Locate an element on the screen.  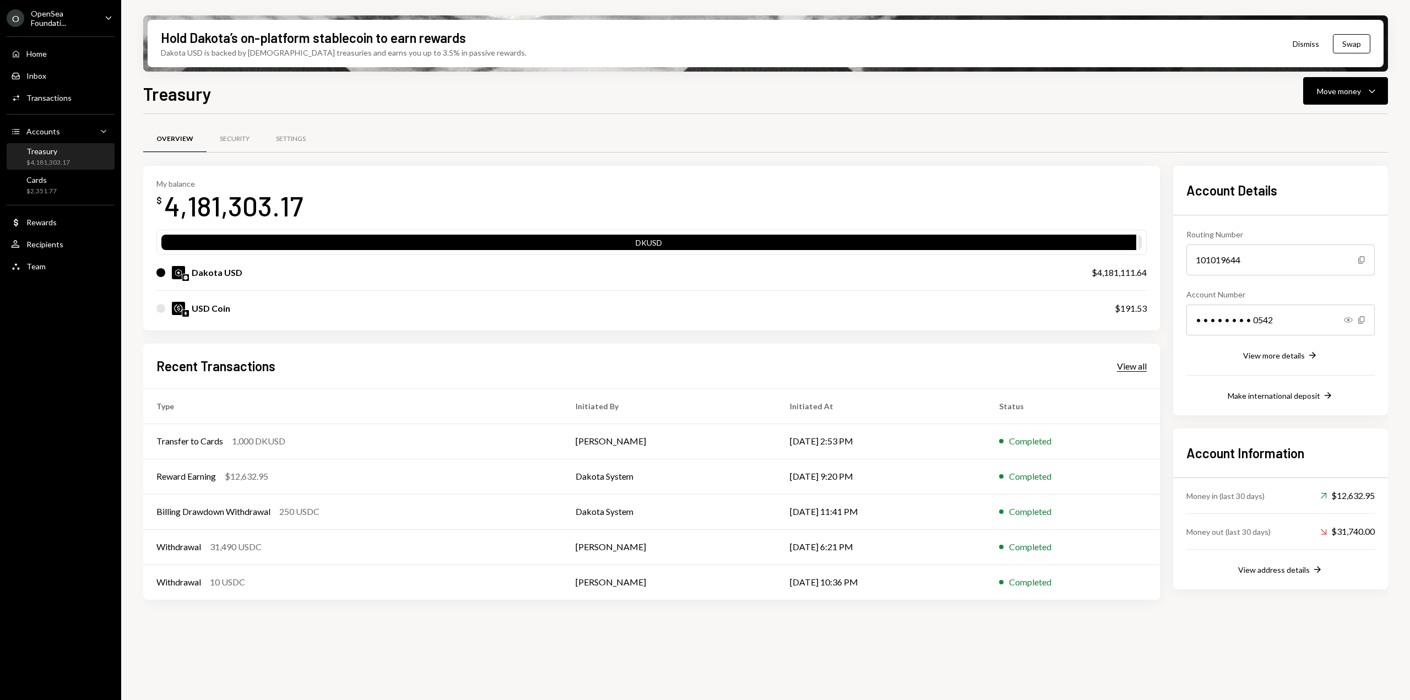
div: Recipients is located at coordinates (45, 244).